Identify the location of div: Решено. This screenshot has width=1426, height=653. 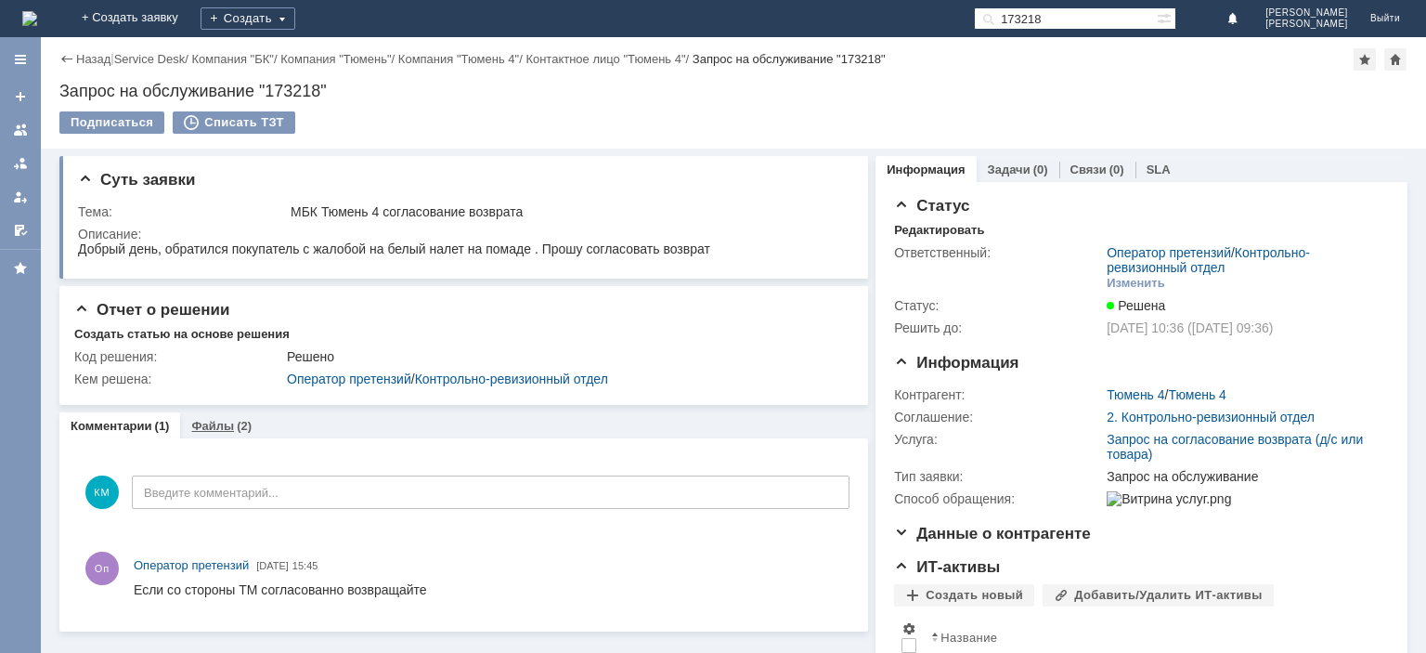
(564, 356).